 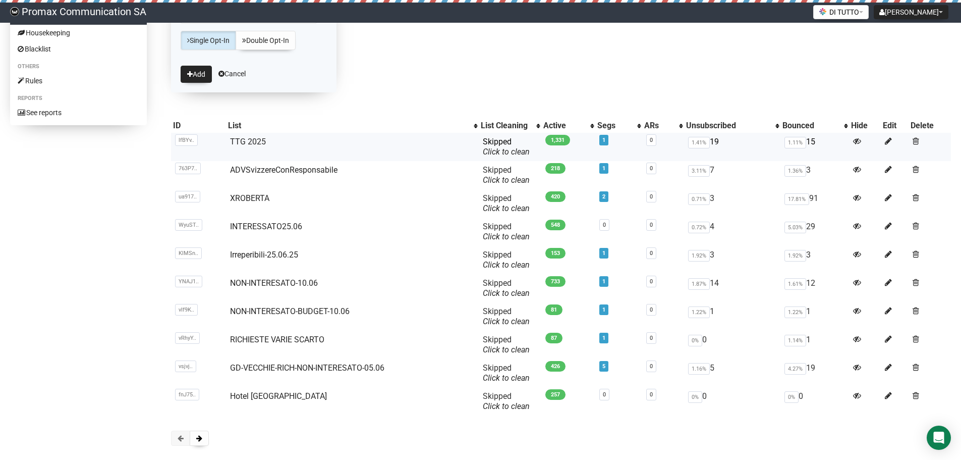 I want to click on span: 548, so click(x=556, y=225).